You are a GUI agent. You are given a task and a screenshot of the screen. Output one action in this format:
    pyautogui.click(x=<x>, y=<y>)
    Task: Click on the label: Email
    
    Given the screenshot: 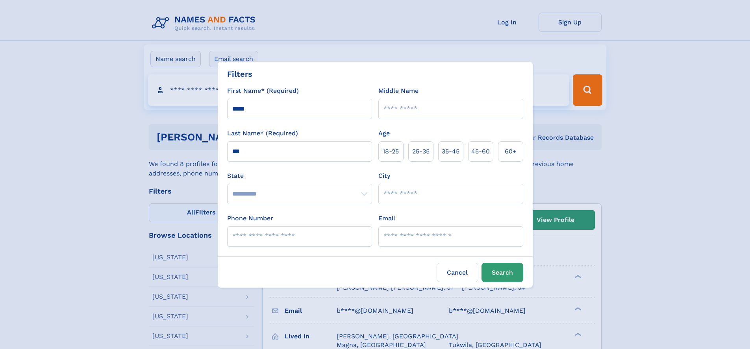 What is the action you would take?
    pyautogui.click(x=386, y=218)
    